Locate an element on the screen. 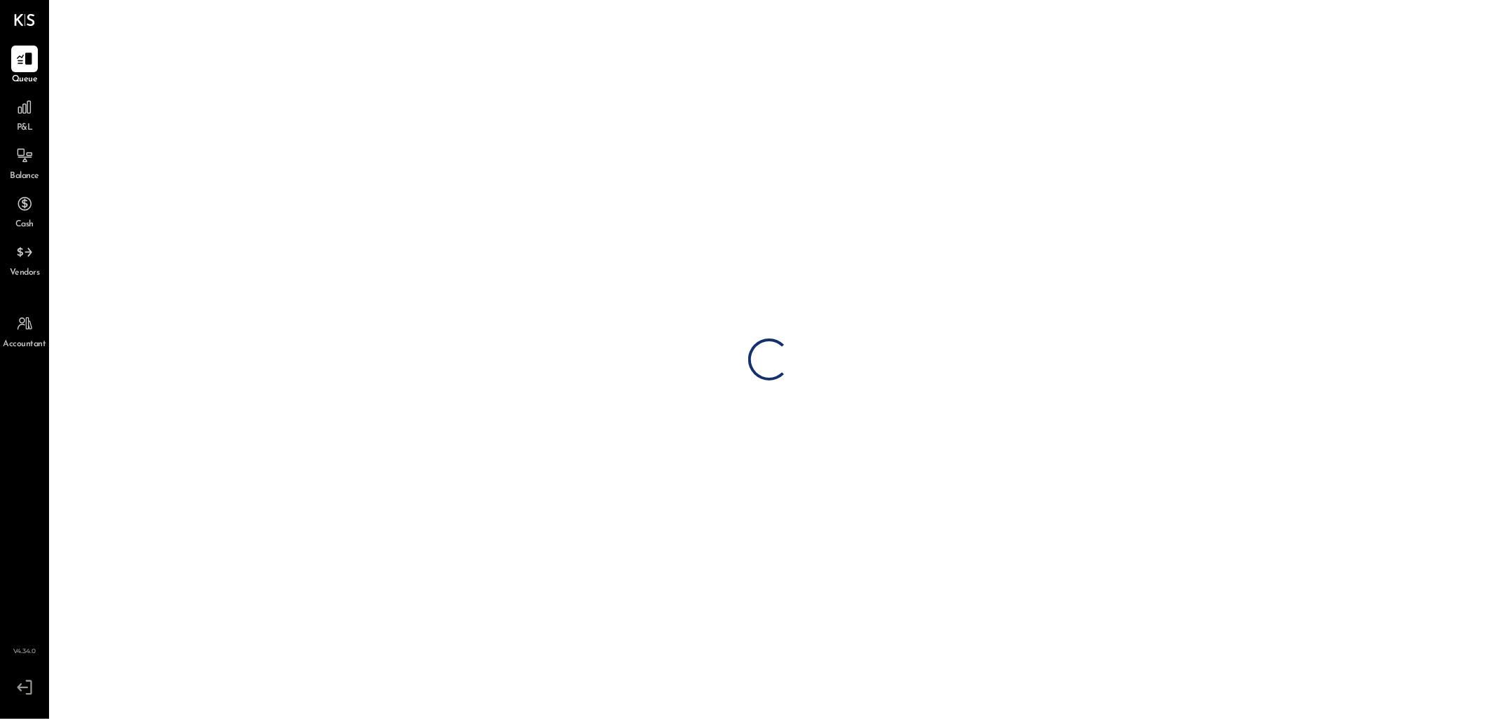  span: Accountant is located at coordinates (25, 345).